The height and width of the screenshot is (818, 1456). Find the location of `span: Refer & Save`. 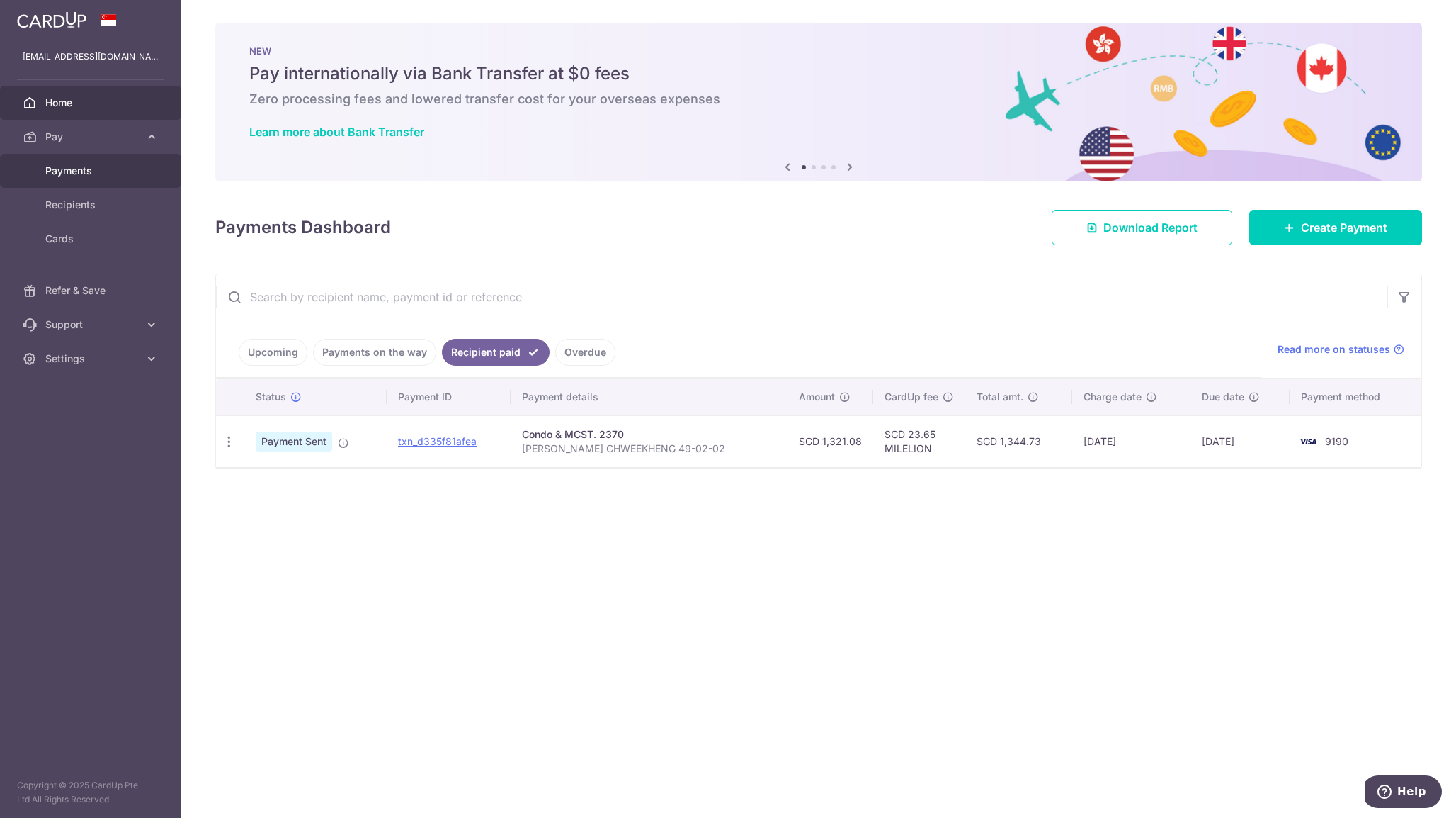

span: Refer & Save is located at coordinates (92, 290).